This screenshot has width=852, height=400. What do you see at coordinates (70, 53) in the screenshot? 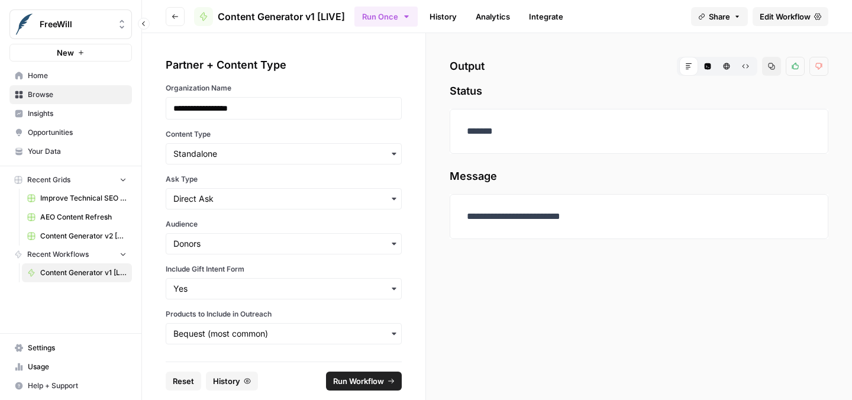
I see `button: New` at bounding box center [70, 53].